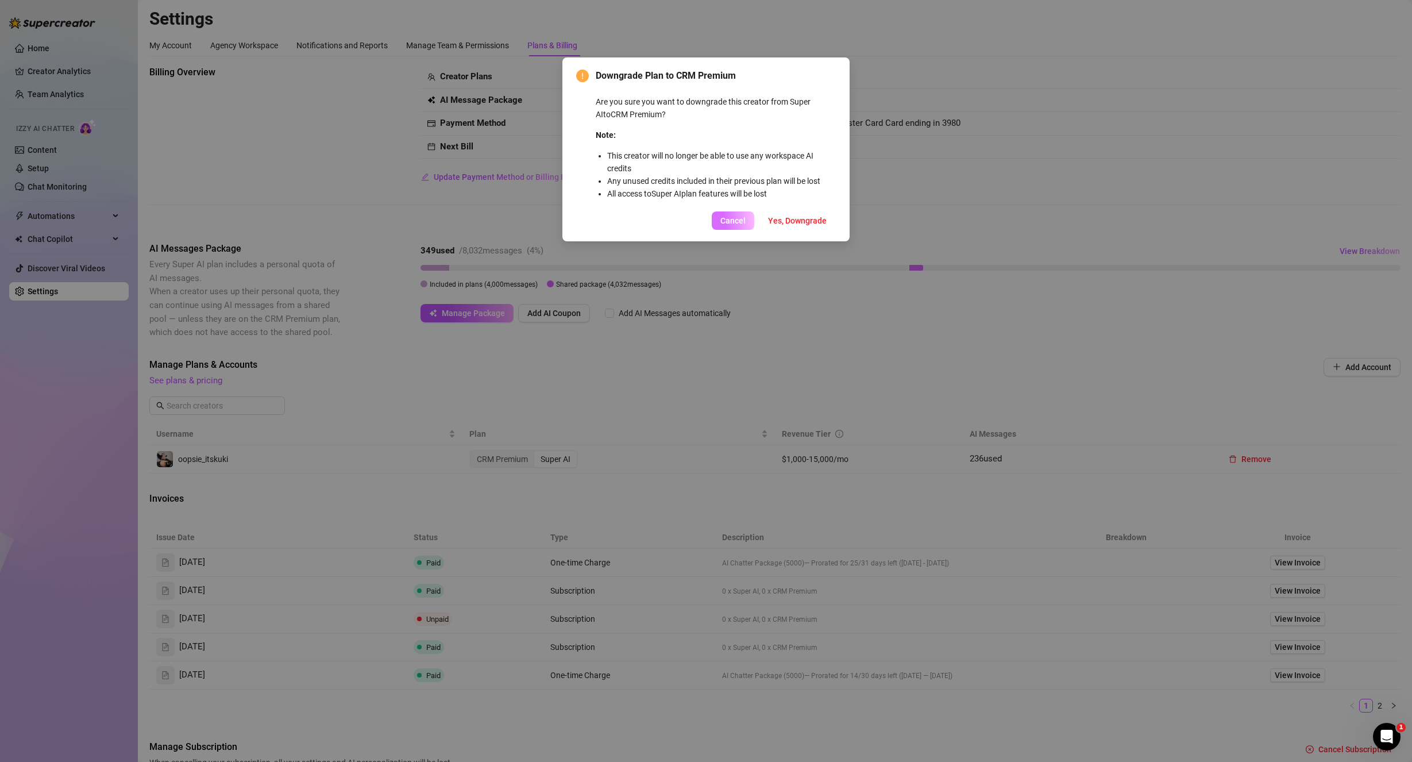  Describe the element at coordinates (716, 76) in the screenshot. I see `span: Downgrade Plan to CRM Premium` at that location.